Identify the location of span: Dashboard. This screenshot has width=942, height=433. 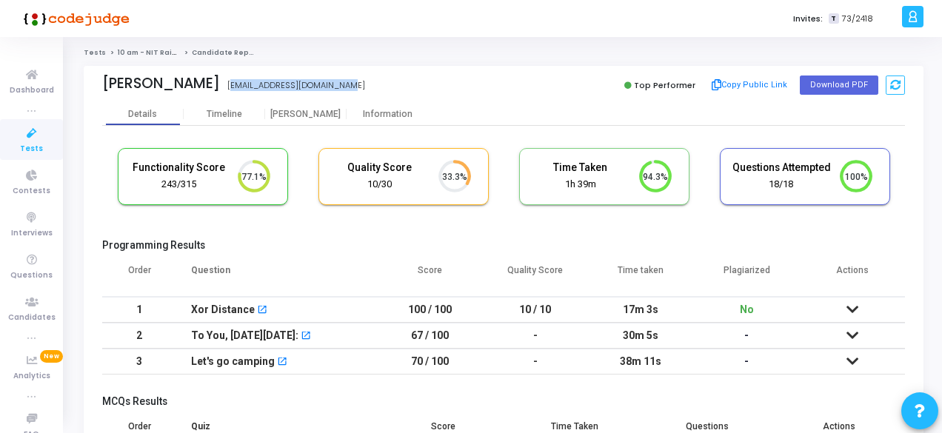
(32, 90).